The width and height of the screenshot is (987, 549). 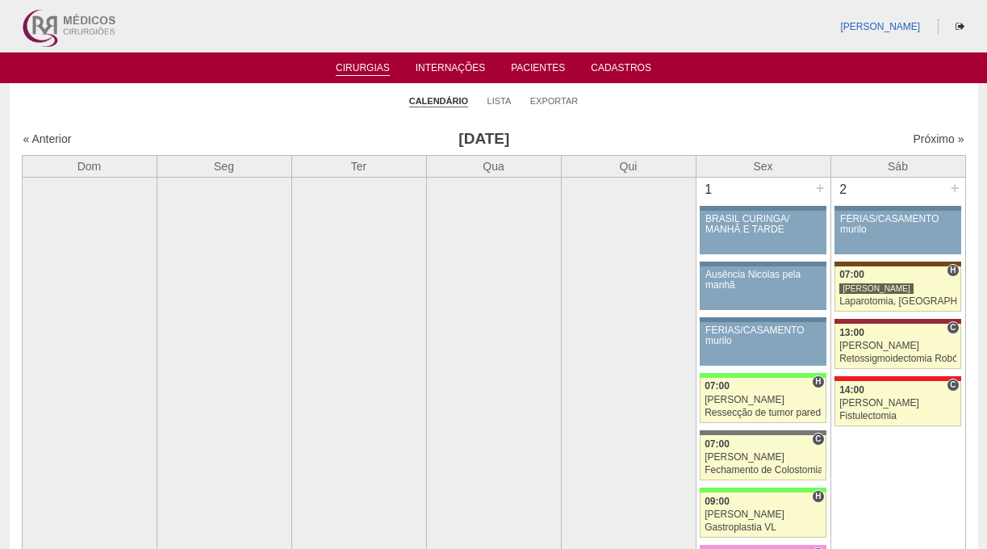 What do you see at coordinates (897, 264) in the screenshot?
I see `div: Key: Santa Joana` at bounding box center [897, 264].